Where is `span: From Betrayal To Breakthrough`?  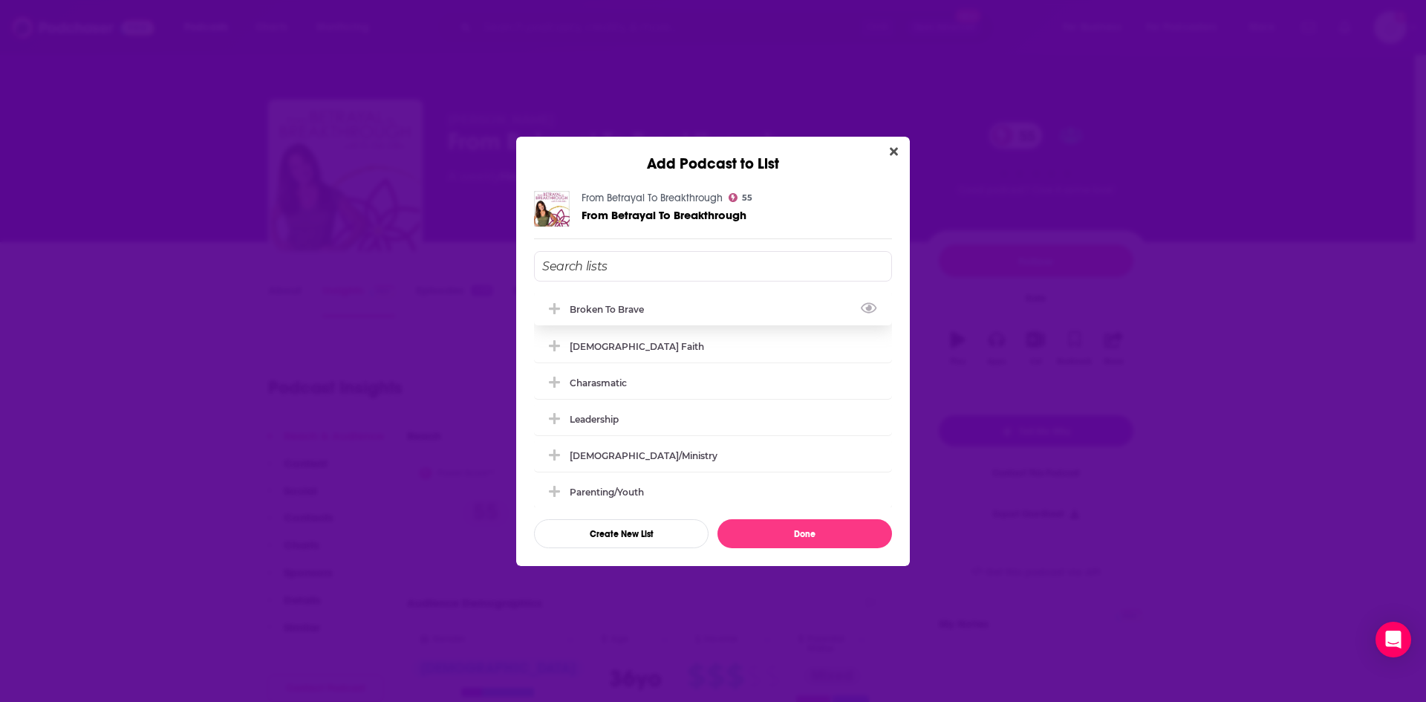 span: From Betrayal To Breakthrough is located at coordinates (664, 215).